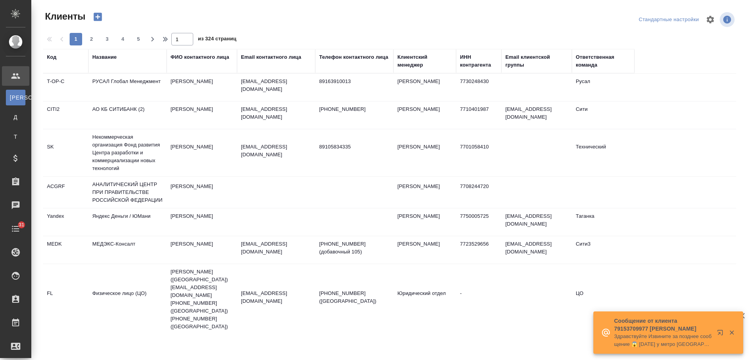  Describe the element at coordinates (128, 153) in the screenshot. I see `td: Некоммерческая организация Фонд развития Центра разработки и коммерциализации новых технологий` at that location.